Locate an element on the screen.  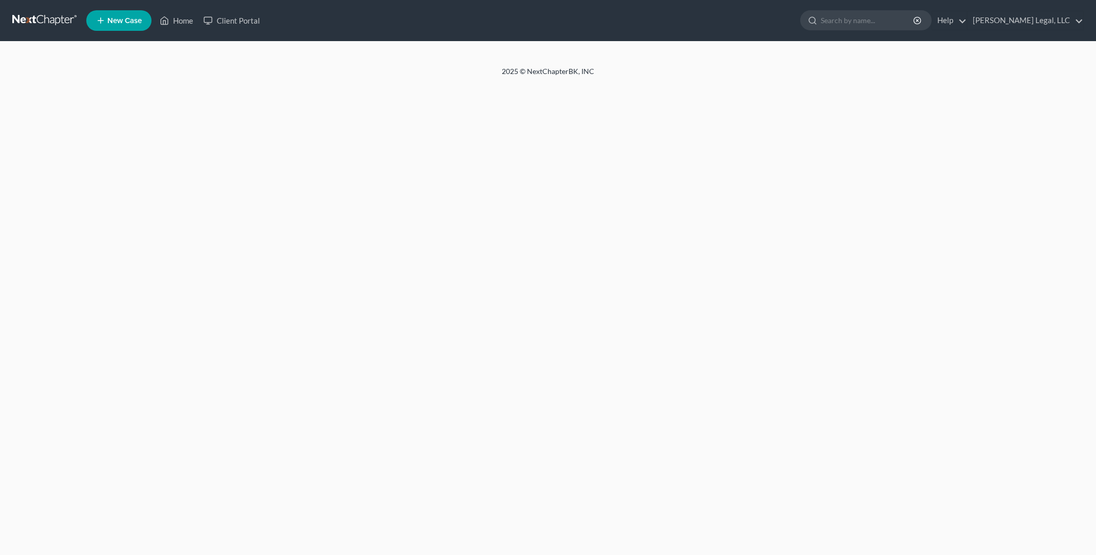
a: Home is located at coordinates (176, 21).